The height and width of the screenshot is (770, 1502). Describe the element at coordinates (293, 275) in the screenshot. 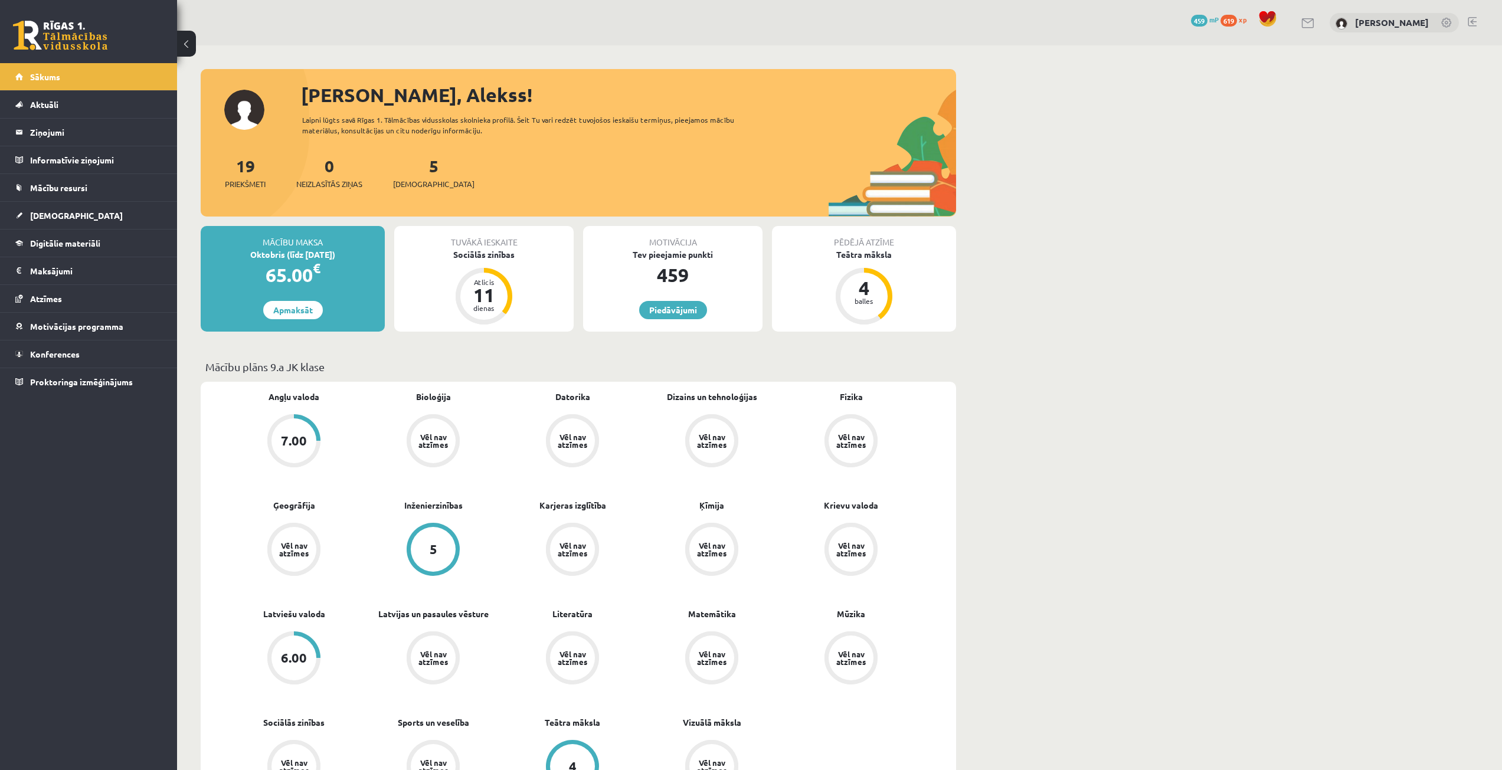

I see `div: 65.00` at that location.